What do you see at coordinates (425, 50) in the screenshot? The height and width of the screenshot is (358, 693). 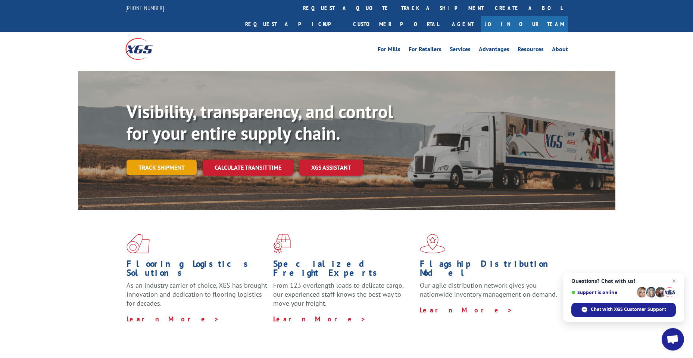 I see `a: For Retailers` at bounding box center [425, 50].